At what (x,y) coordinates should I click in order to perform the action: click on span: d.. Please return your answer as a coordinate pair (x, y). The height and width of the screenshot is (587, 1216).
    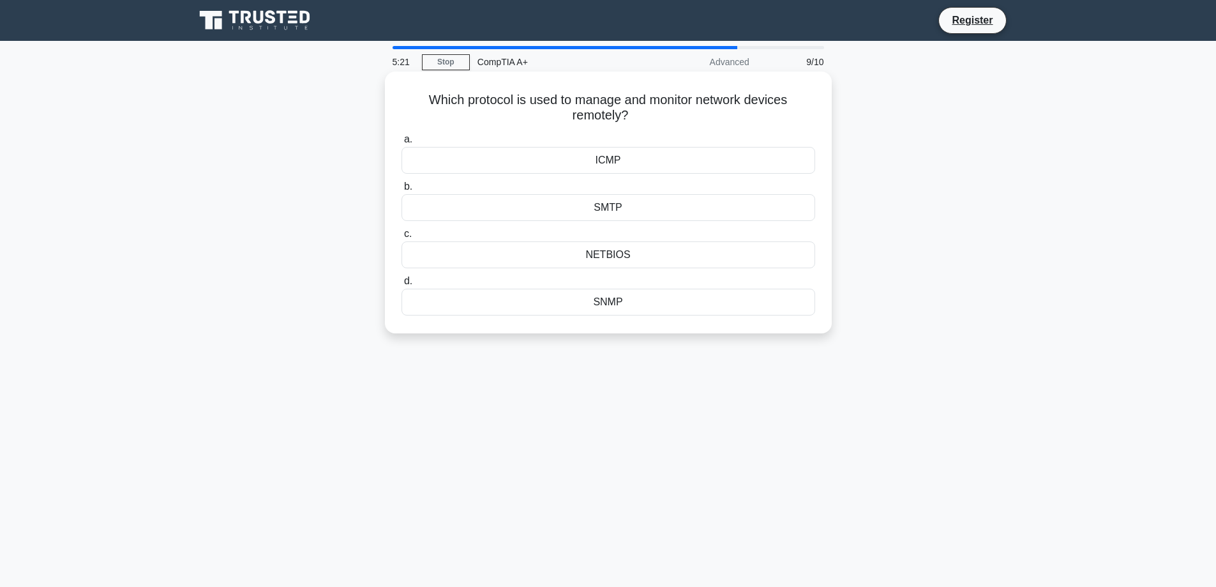
    Looking at the image, I should click on (408, 280).